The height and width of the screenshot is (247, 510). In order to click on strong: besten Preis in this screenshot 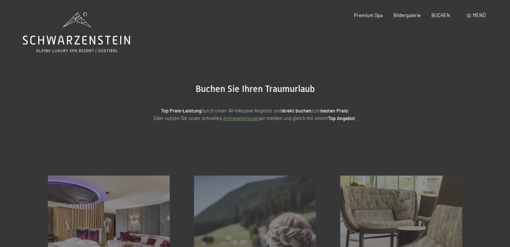, I will do `click(334, 110)`.